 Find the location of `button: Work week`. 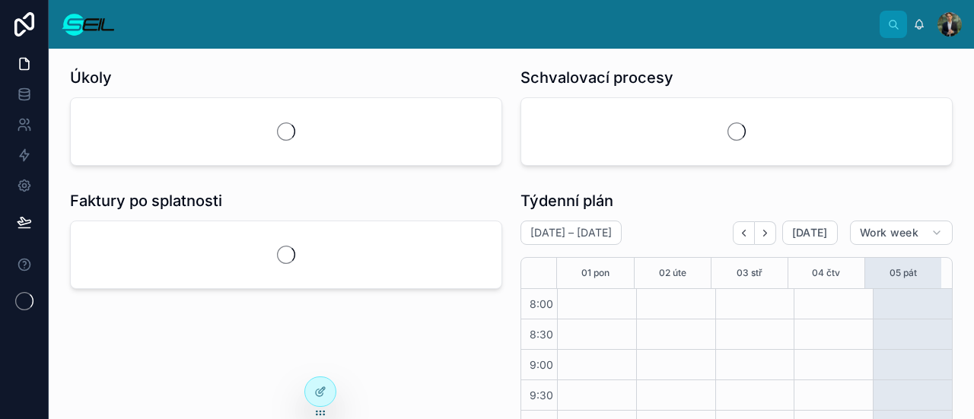

button: Work week is located at coordinates (901, 233).